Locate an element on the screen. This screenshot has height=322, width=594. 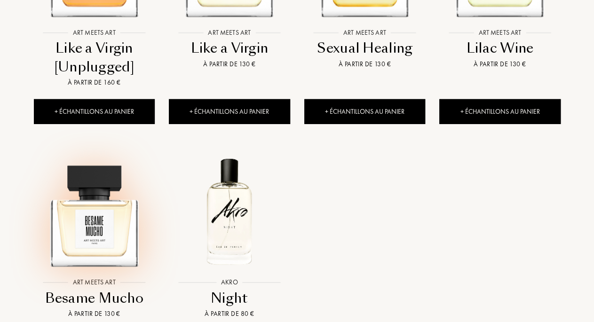
div: Like a Virgin is located at coordinates (230, 48).